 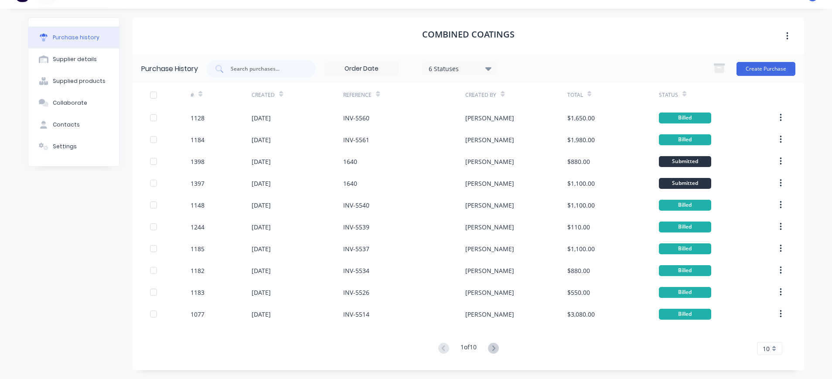 I want to click on div: INV-5560, so click(x=356, y=118).